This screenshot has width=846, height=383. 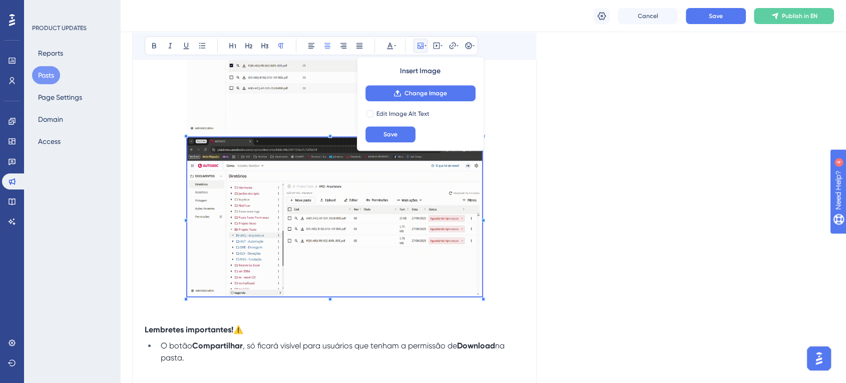 What do you see at coordinates (59, 28) in the screenshot?
I see `div: PRODUCT UPDATES` at bounding box center [59, 28].